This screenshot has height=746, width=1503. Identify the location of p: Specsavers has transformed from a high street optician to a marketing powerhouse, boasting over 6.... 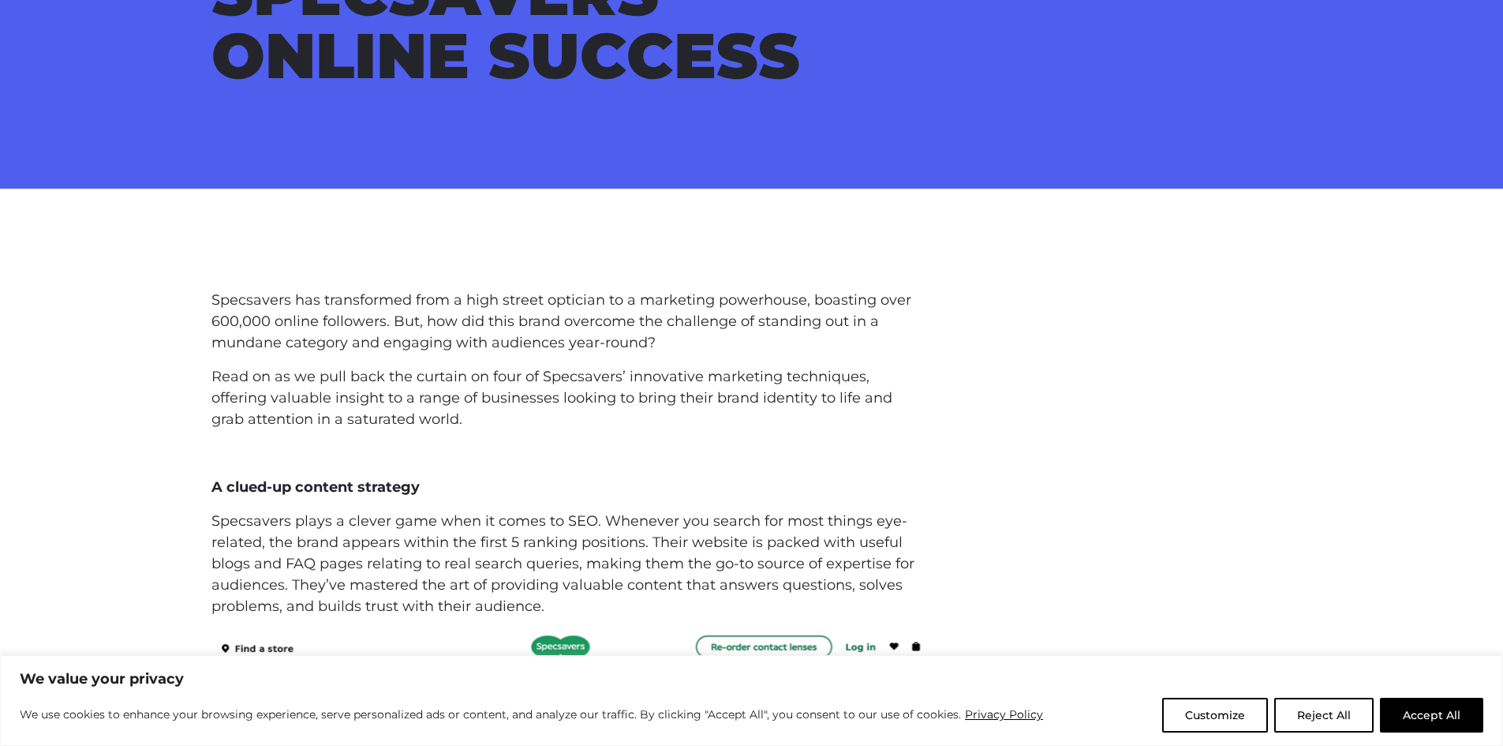
(567, 321).